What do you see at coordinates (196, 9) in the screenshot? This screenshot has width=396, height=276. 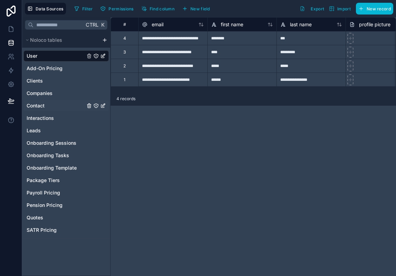 I see `button: New field` at bounding box center [196, 9].